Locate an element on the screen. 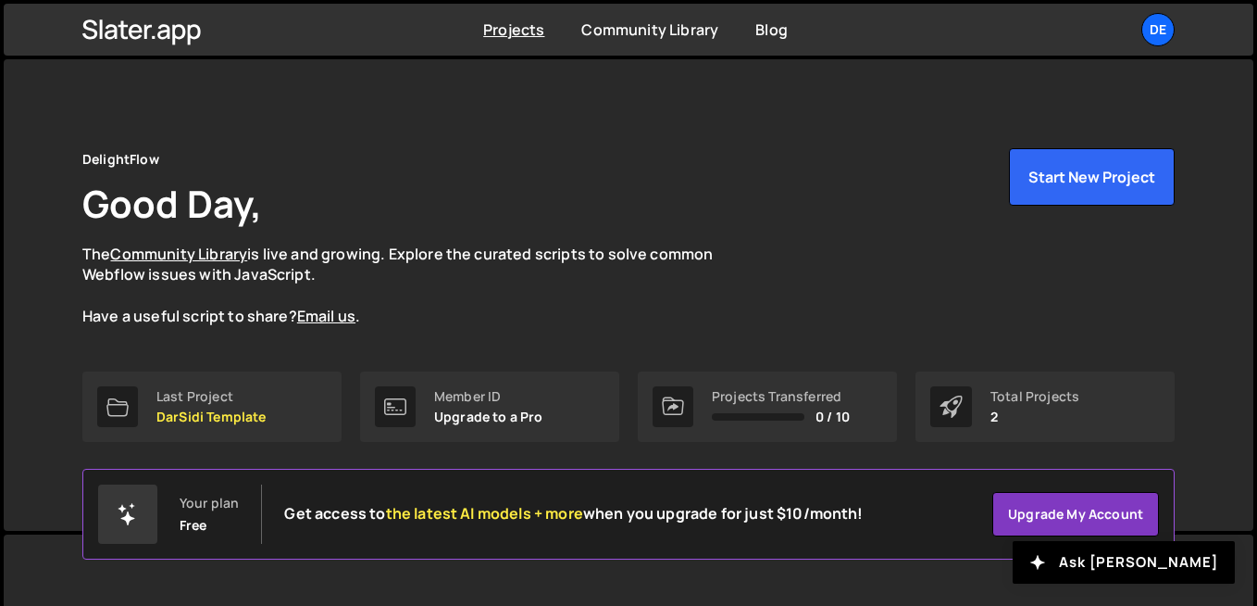 This screenshot has width=1257, height=606. div: Projects Transferred is located at coordinates (781, 396).